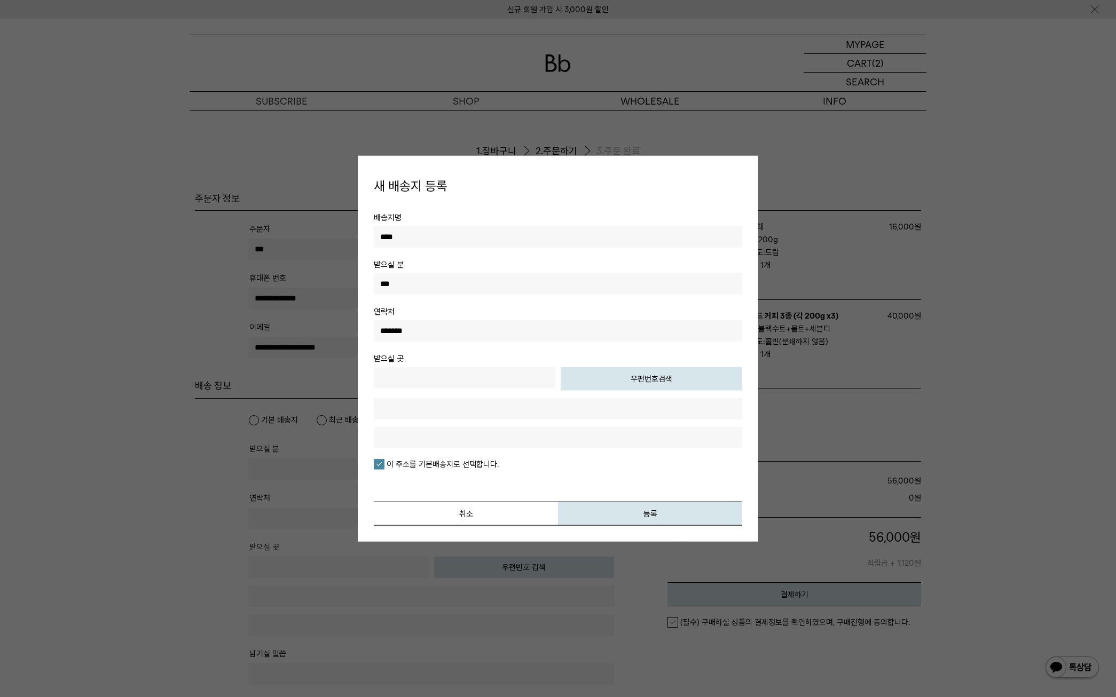  What do you see at coordinates (651, 379) in the screenshot?
I see `button: 우편번호검색` at bounding box center [651, 379].